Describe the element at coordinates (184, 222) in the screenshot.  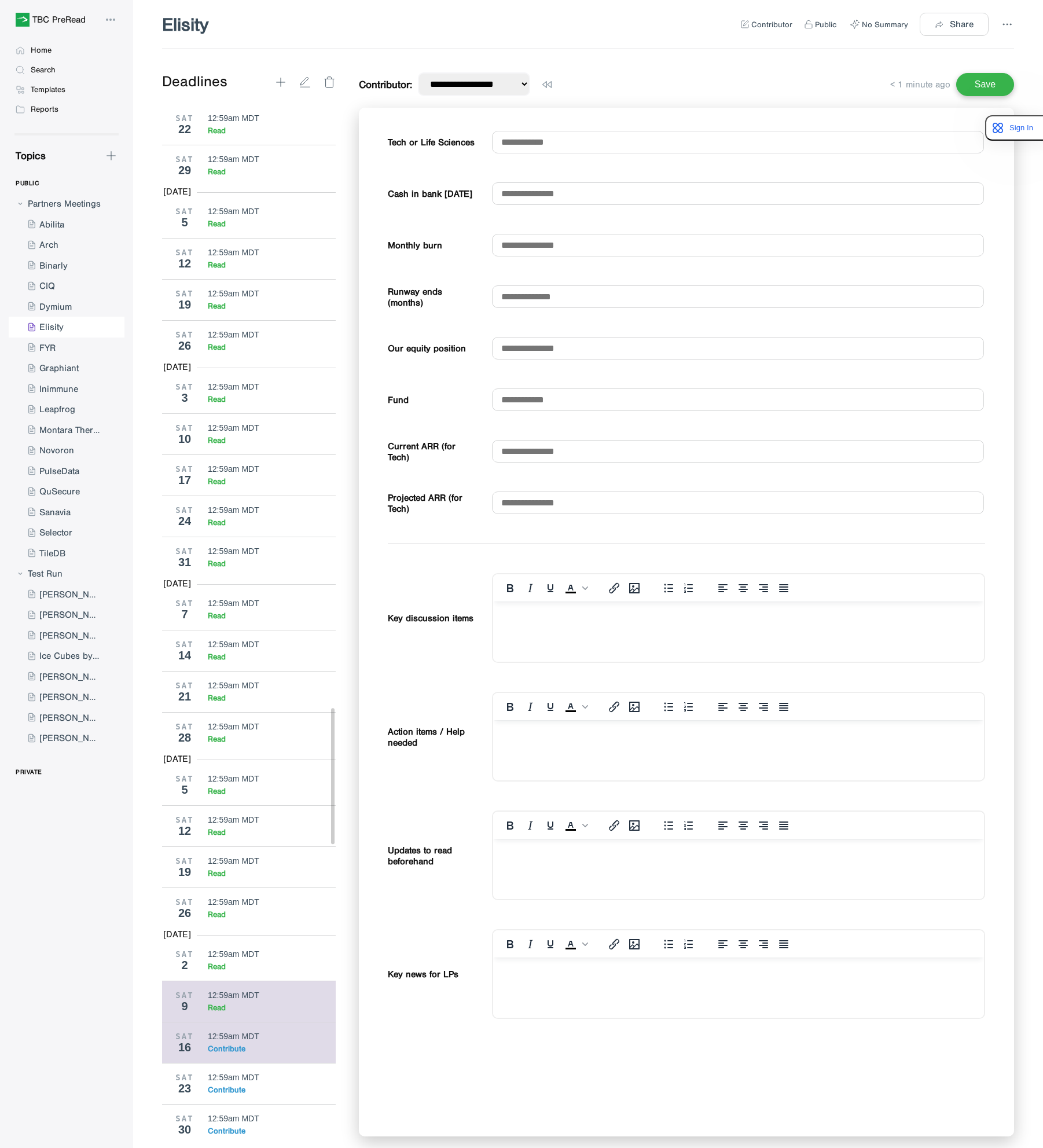
I see `div: 5` at that location.